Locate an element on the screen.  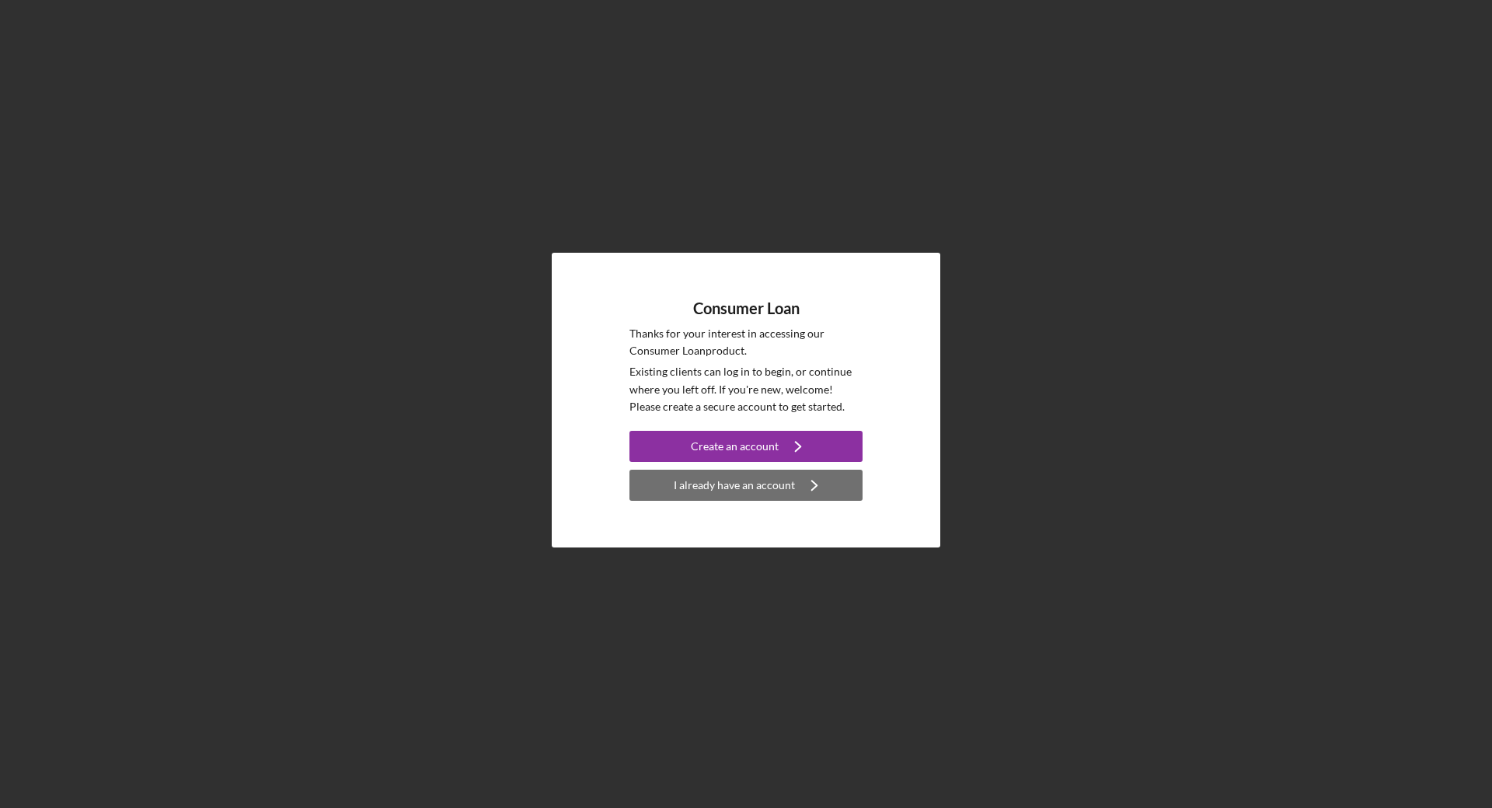
p: Existing clients can log in to begin, or continue where you left off. If you're new, welcome! Ple... is located at coordinates (746, 389).